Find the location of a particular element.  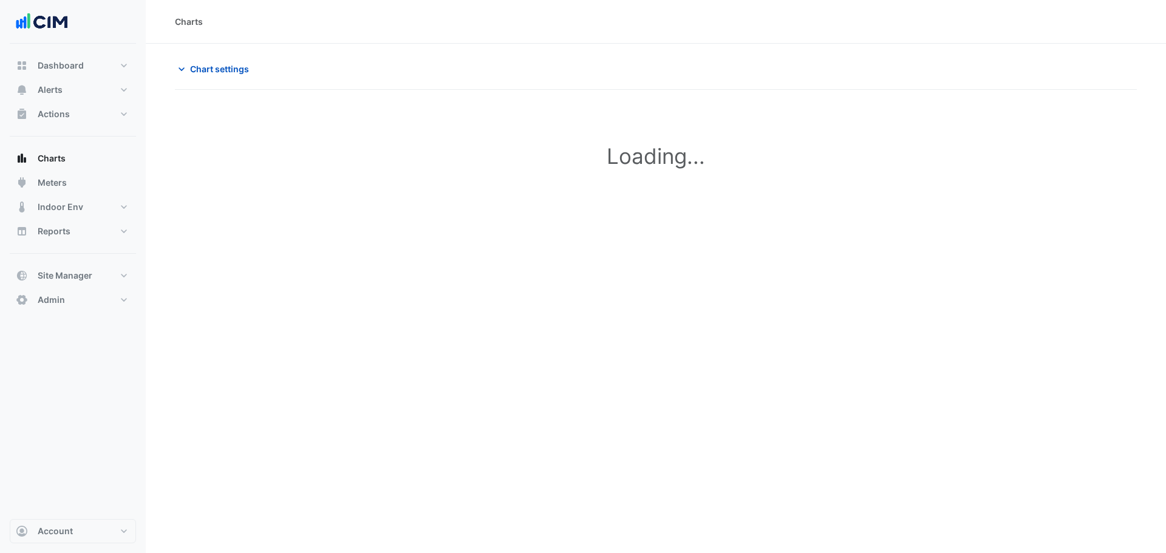

app-icon: Meters is located at coordinates (22, 183).